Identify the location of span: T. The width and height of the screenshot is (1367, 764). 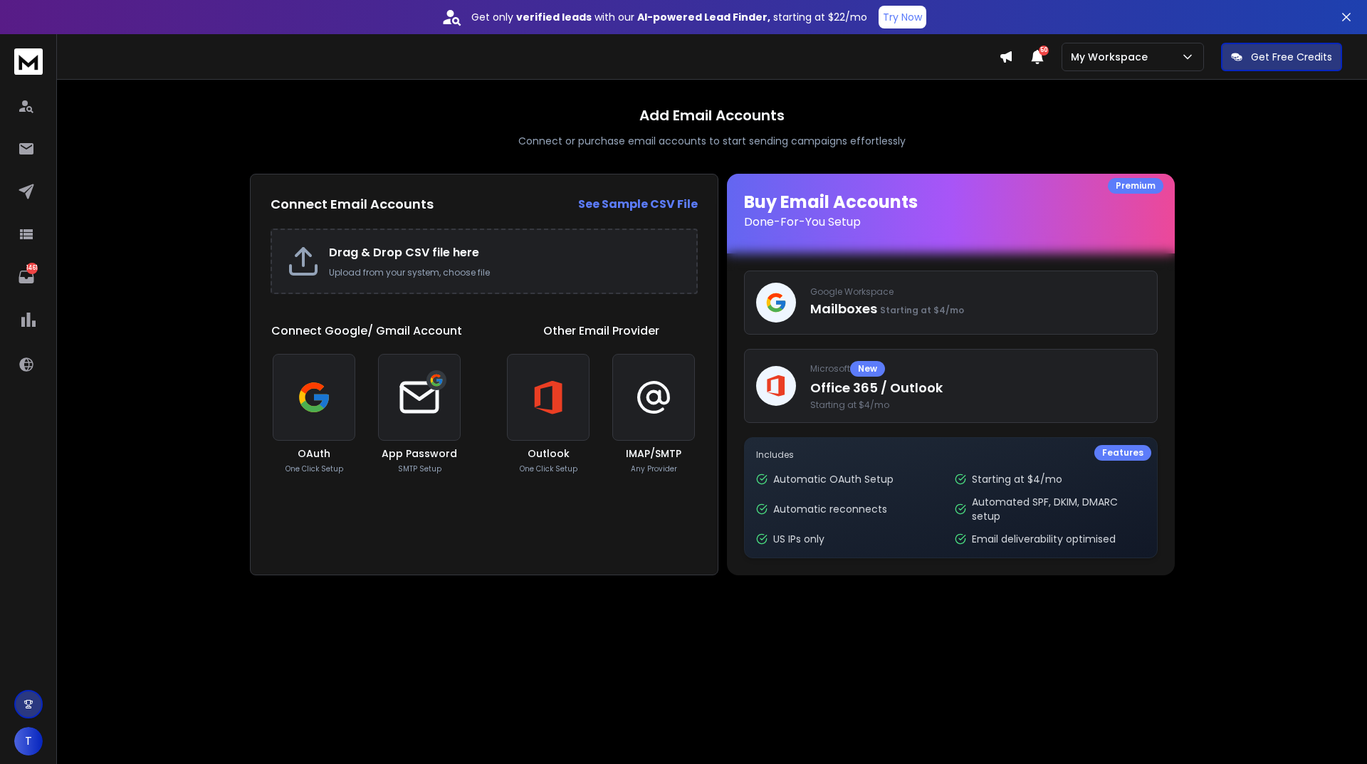
(28, 741).